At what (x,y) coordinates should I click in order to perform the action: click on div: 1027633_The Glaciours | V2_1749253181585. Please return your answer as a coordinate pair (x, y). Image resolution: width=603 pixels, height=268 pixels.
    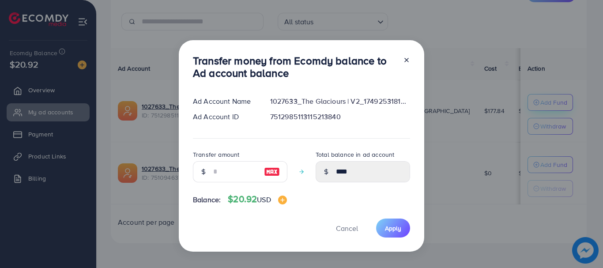
    Looking at the image, I should click on (340, 101).